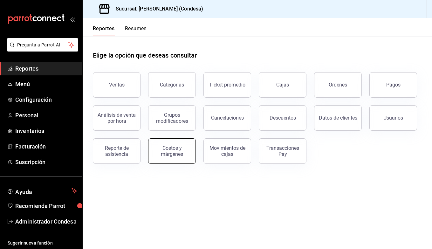 This screenshot has width=432, height=249. Describe the element at coordinates (117, 118) in the screenshot. I see `div: Análisis de venta por hora` at that location.